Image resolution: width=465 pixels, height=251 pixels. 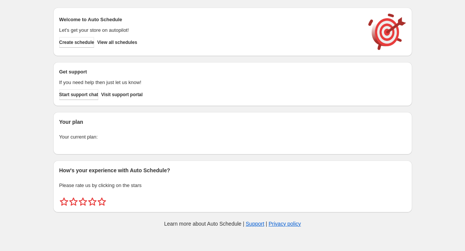 What do you see at coordinates (233, 170) in the screenshot?
I see `h2: How's your experience with Auto Schedule?` at bounding box center [233, 170].